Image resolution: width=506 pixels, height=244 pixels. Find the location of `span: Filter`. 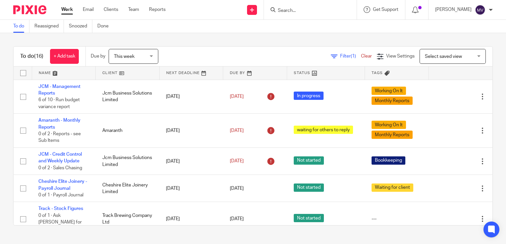

span: Filter is located at coordinates (350, 56).